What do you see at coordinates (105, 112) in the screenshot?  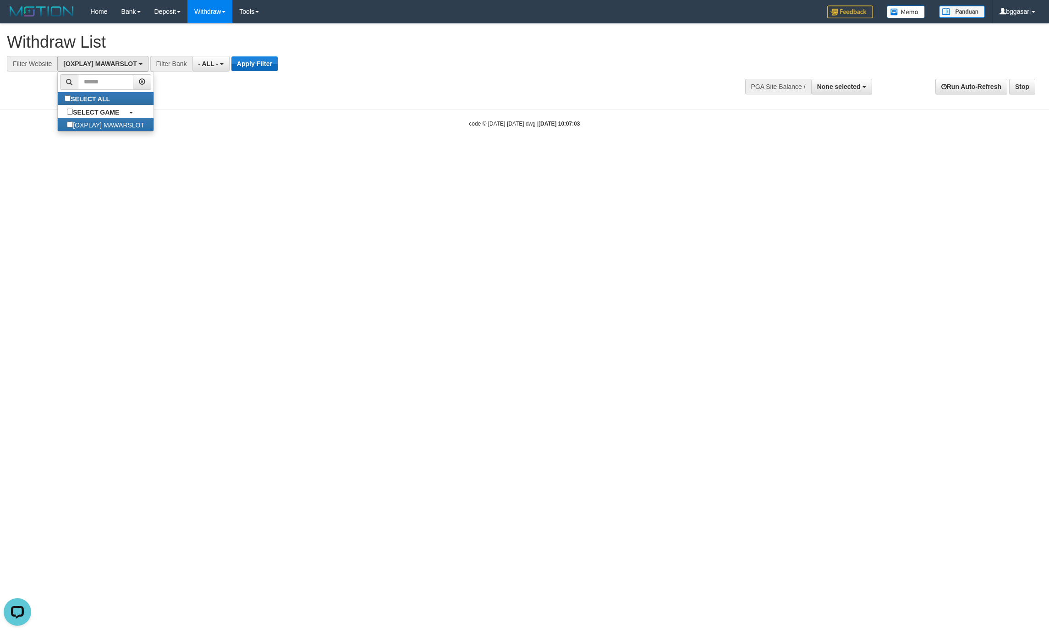 I see `a: SELECT GAME` at bounding box center [105, 112].